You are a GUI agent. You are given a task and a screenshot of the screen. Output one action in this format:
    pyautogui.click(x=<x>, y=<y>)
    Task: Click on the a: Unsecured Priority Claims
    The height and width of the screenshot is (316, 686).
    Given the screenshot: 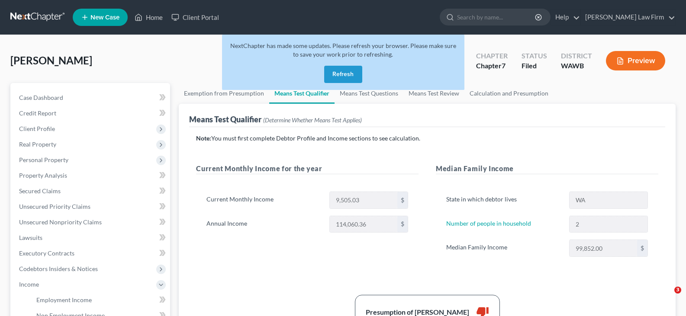 What is the action you would take?
    pyautogui.click(x=91, y=207)
    